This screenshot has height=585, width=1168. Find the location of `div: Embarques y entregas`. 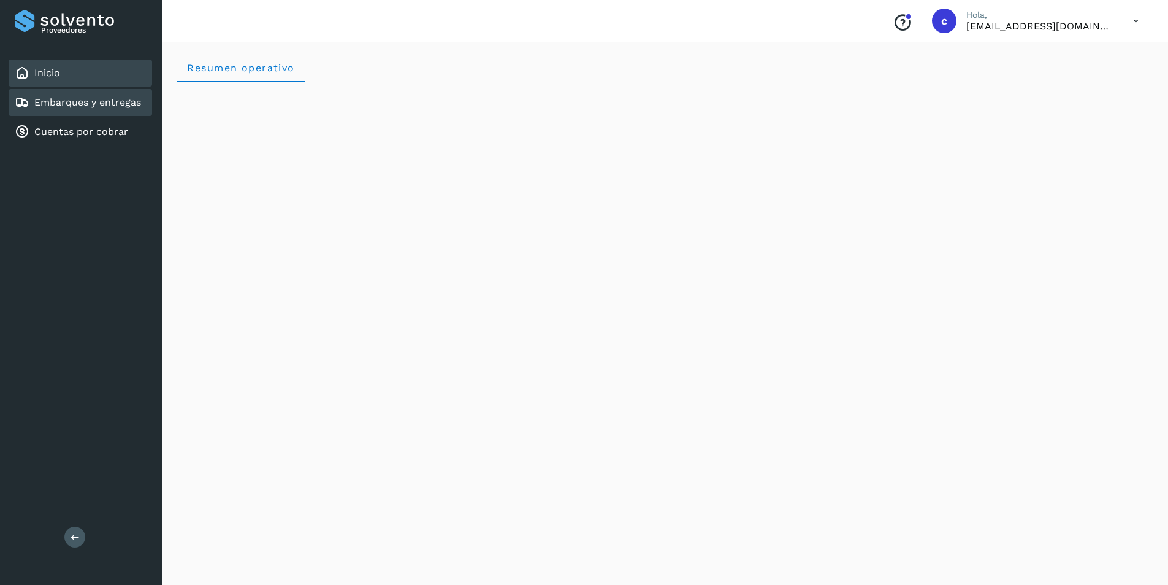

div: Embarques y entregas is located at coordinates (80, 102).